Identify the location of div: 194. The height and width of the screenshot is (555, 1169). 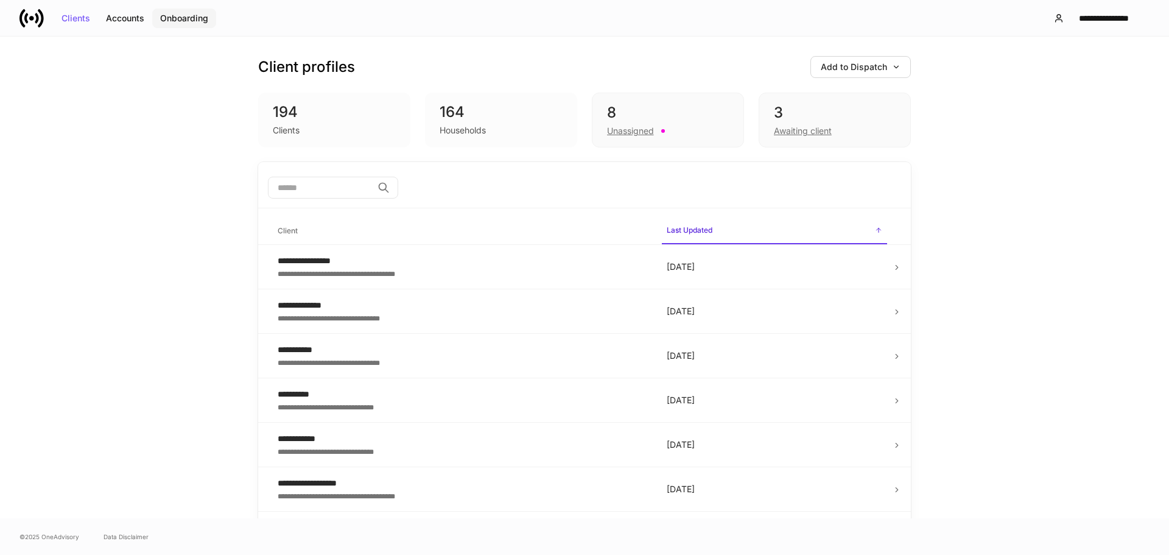
(334, 112).